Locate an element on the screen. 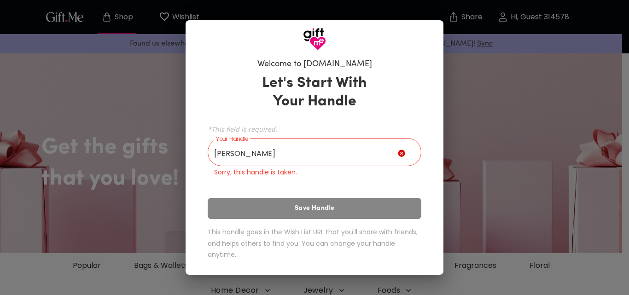 The height and width of the screenshot is (295, 629). h3: Let's Start With Your Handle is located at coordinates (314, 93).